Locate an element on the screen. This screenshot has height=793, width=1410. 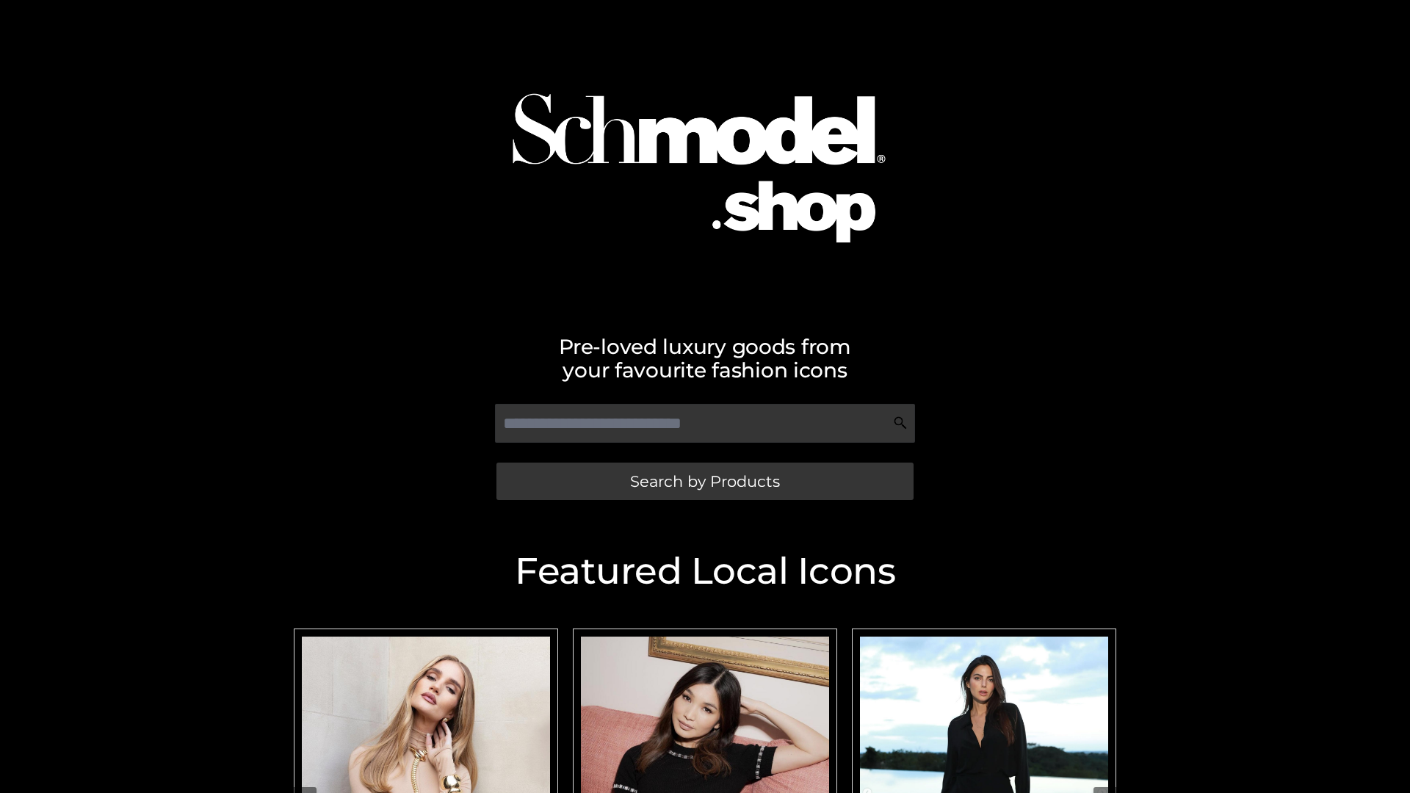
h2: Featured Local Icons​ is located at coordinates (705, 571).